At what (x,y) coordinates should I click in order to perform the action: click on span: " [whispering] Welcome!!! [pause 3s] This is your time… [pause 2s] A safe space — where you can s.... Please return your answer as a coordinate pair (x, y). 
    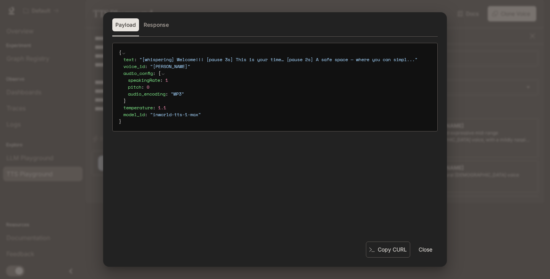
    Looking at the image, I should click on (279, 59).